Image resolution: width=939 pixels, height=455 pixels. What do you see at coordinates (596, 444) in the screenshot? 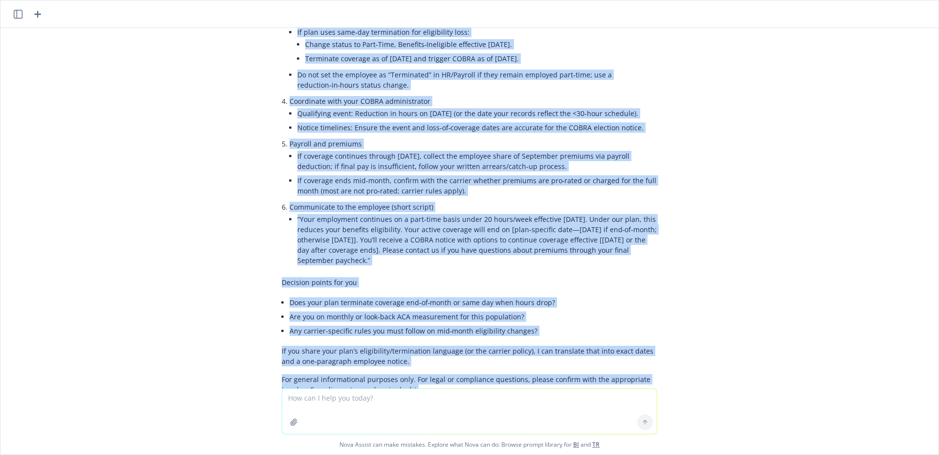
I see `a: TR` at bounding box center [596, 444].